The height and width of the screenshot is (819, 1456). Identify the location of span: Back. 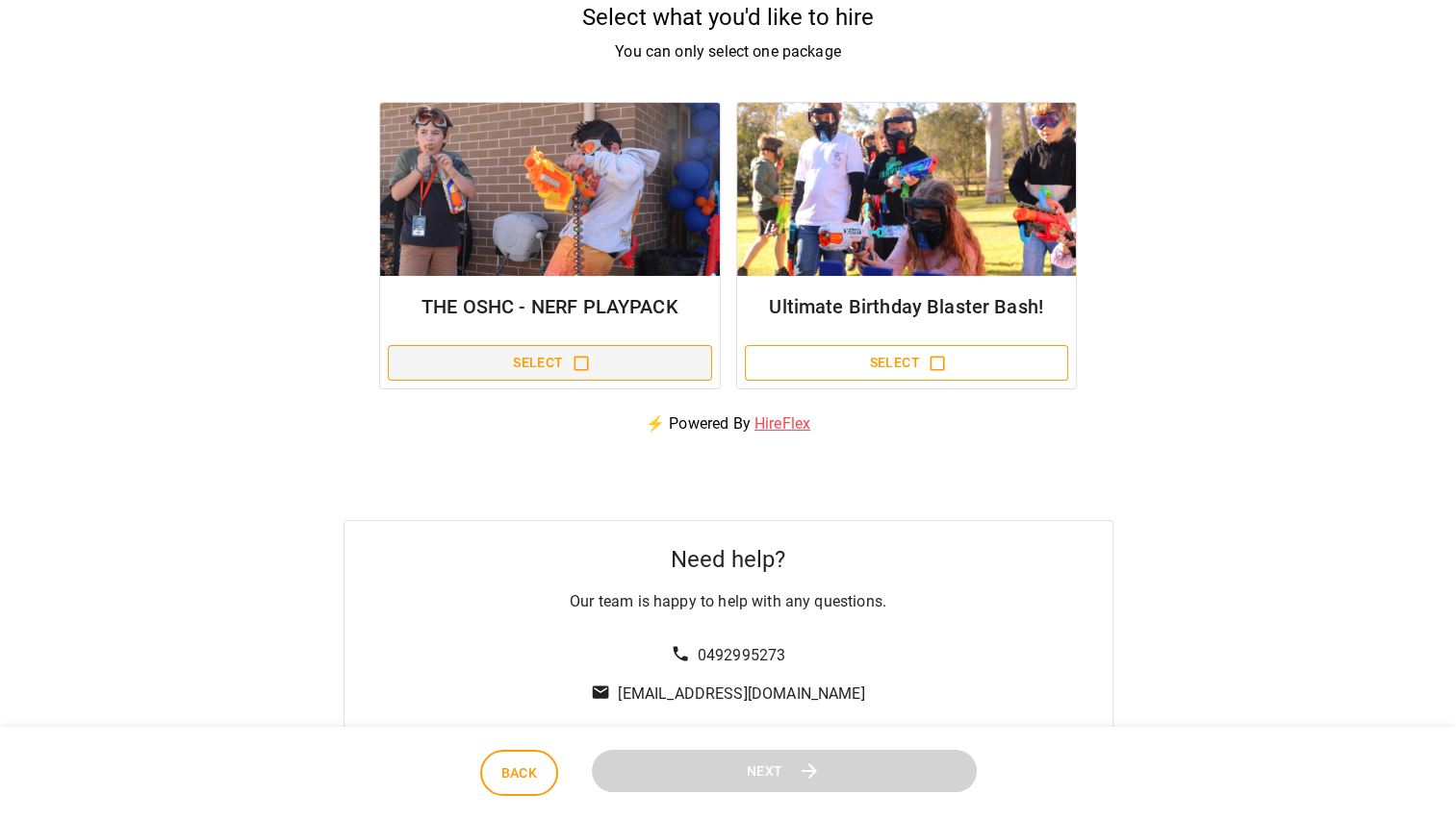
(520, 773).